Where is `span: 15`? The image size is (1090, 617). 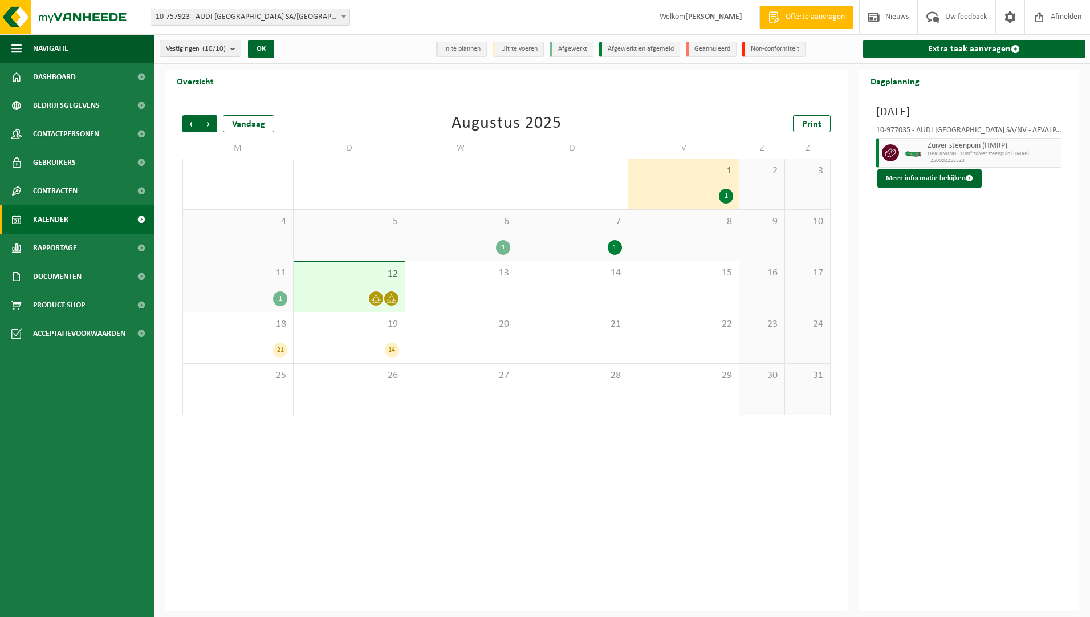 span: 15 is located at coordinates (683, 273).